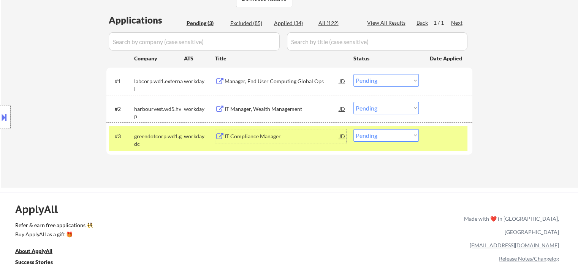  What do you see at coordinates (282, 136) in the screenshot?
I see `div: IT Compliance Manager` at bounding box center [282, 136].